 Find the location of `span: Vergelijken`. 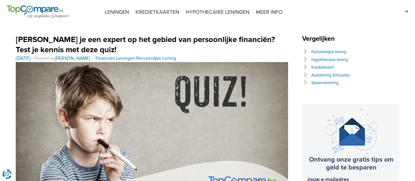

span: Vergelijken is located at coordinates (320, 39).